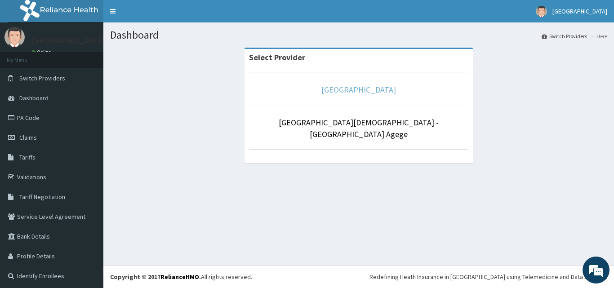 Image resolution: width=614 pixels, height=288 pixels. Describe the element at coordinates (358, 276) in the screenshot. I see `footer: All rights reserved.` at that location.